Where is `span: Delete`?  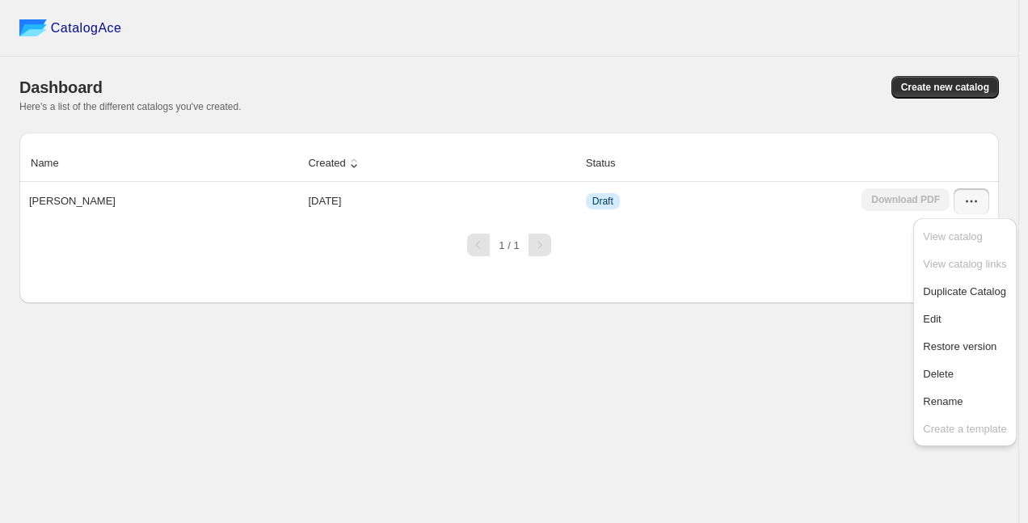 span: Delete is located at coordinates (938, 373).